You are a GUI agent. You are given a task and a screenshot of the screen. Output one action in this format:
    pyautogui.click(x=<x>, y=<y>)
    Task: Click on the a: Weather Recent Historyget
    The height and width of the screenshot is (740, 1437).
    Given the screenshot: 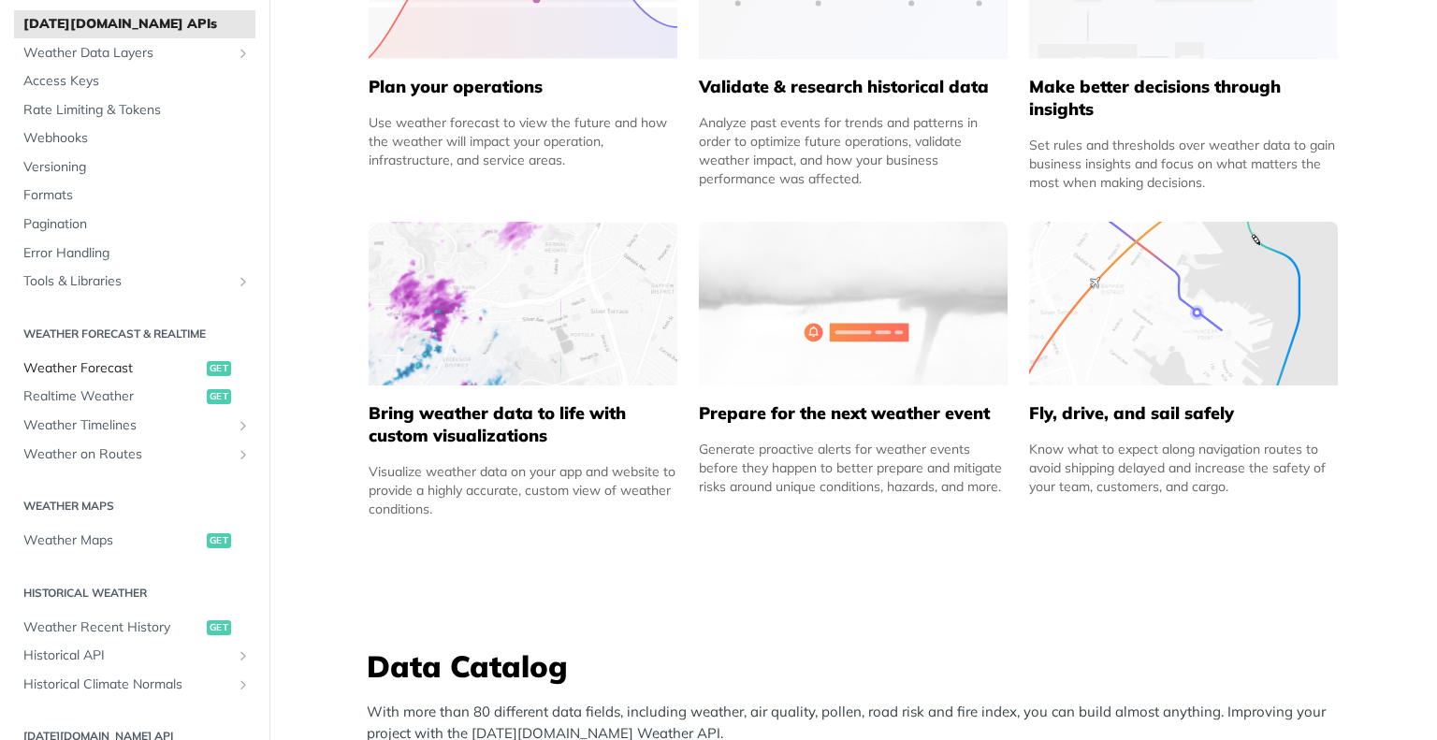 What is the action you would take?
    pyautogui.click(x=135, y=628)
    